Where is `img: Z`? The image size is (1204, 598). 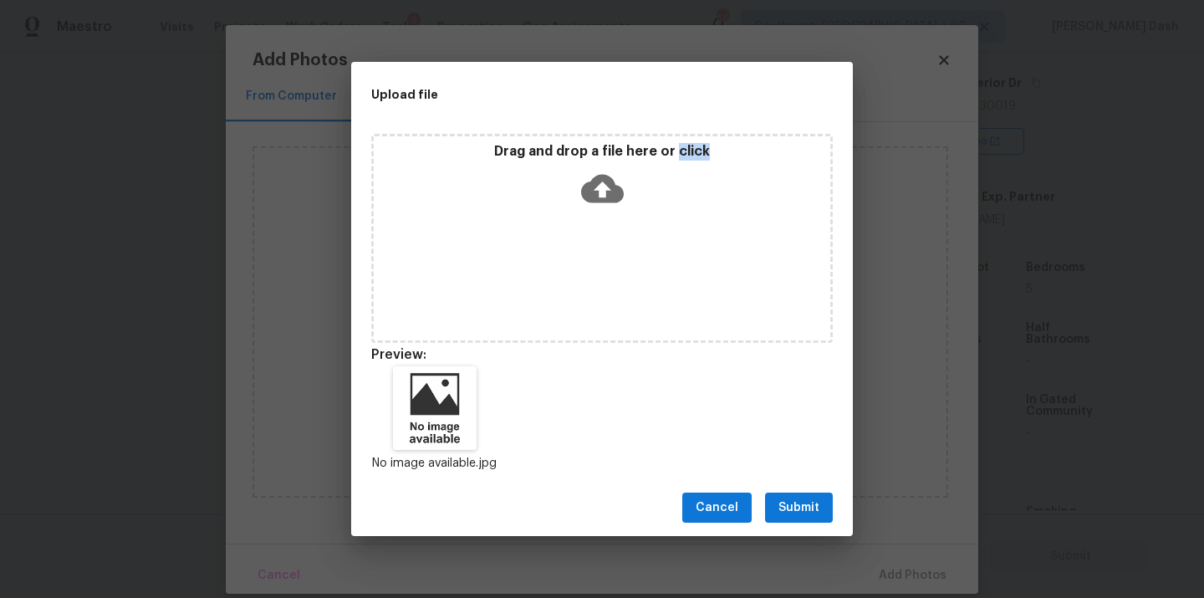
img: Z is located at coordinates (435, 408).